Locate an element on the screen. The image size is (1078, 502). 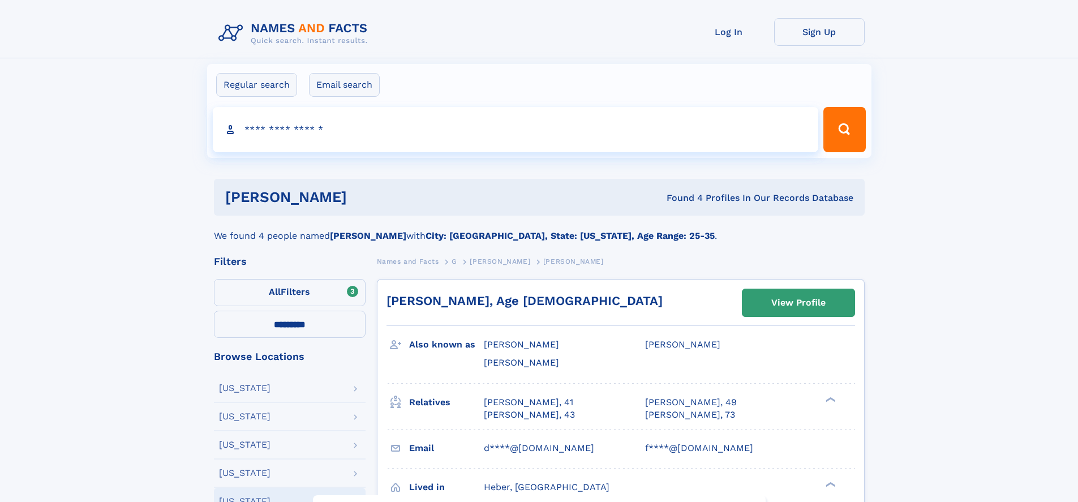
span: G is located at coordinates (454, 261).